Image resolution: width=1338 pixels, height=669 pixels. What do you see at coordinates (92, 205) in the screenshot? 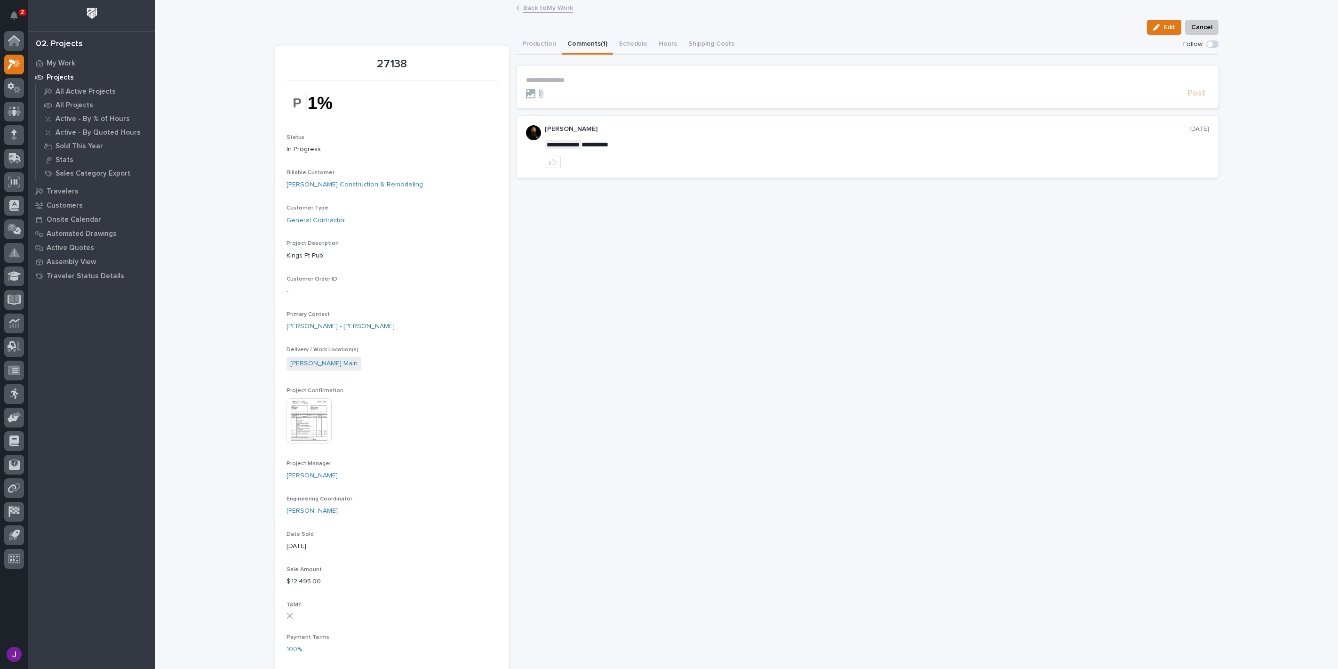
I see `a: Customers` at bounding box center [92, 205].